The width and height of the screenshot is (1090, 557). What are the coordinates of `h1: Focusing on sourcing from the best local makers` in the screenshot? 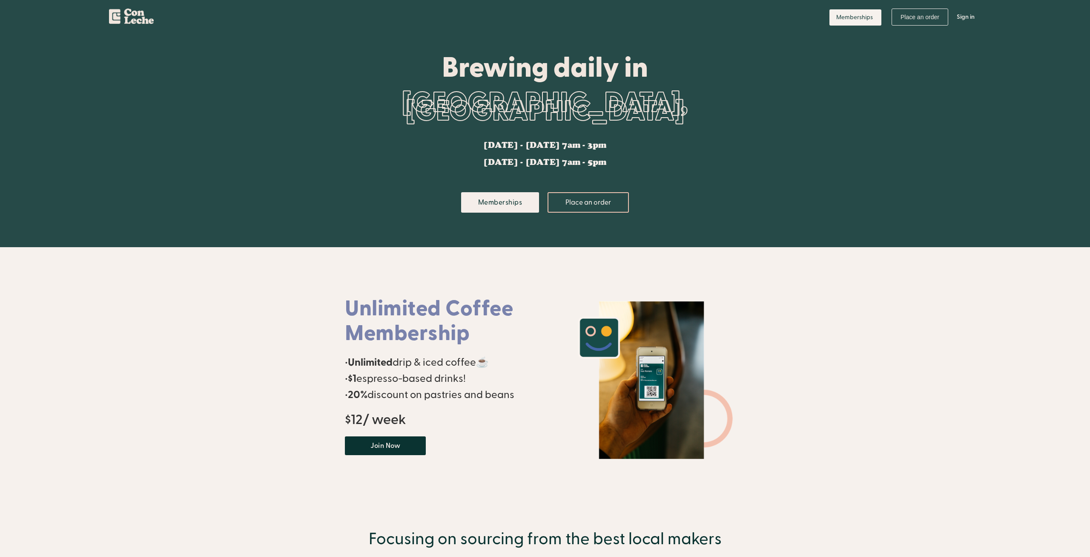 It's located at (545, 539).